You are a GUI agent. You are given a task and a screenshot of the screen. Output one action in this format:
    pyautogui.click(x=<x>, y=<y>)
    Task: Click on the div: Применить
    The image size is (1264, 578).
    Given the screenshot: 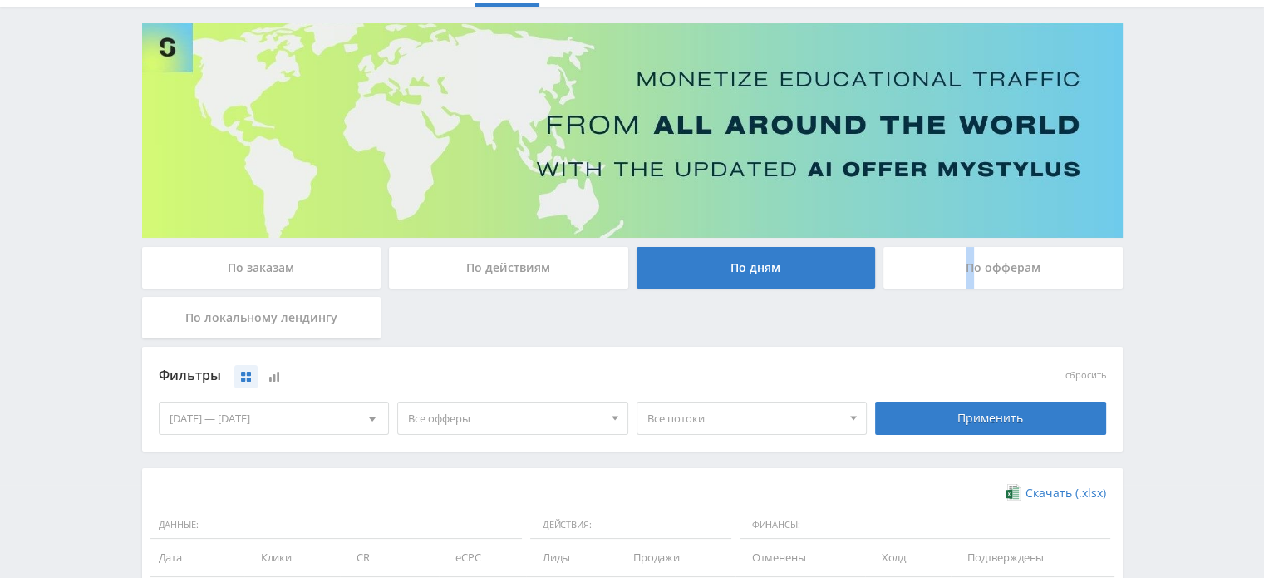 What is the action you would take?
    pyautogui.click(x=990, y=418)
    